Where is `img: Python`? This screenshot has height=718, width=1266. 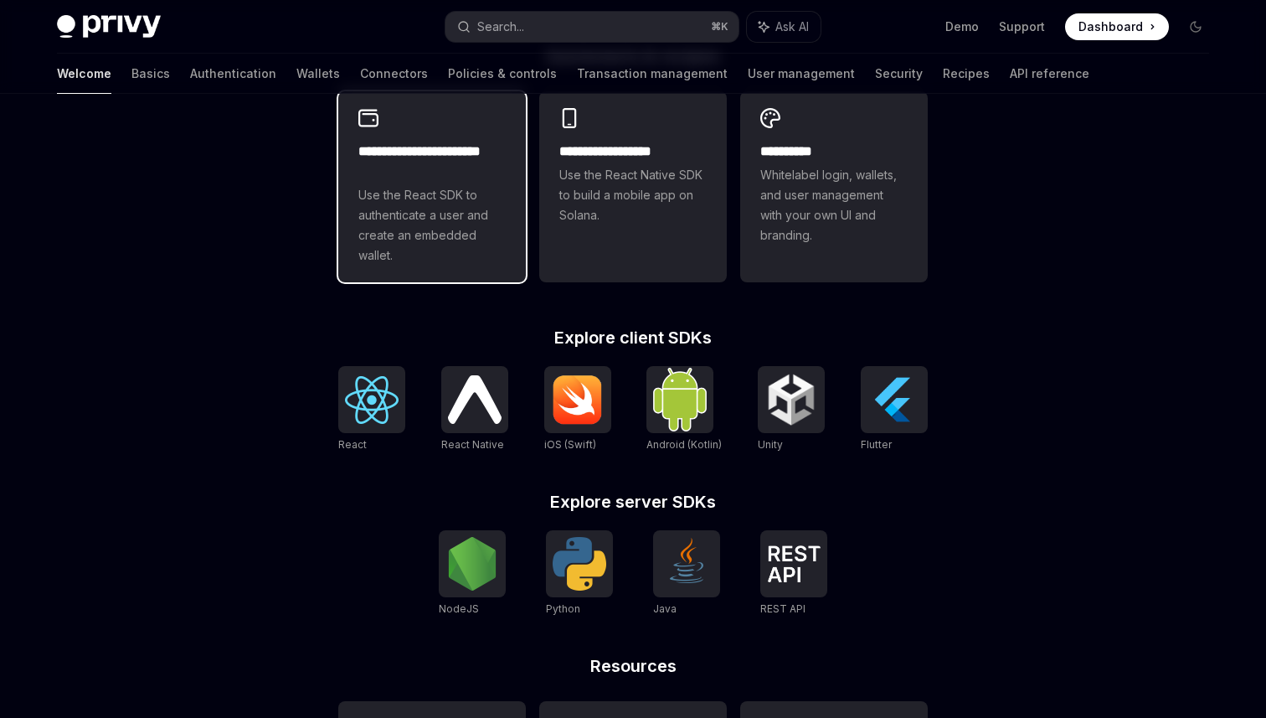
img: Python is located at coordinates (580, 564).